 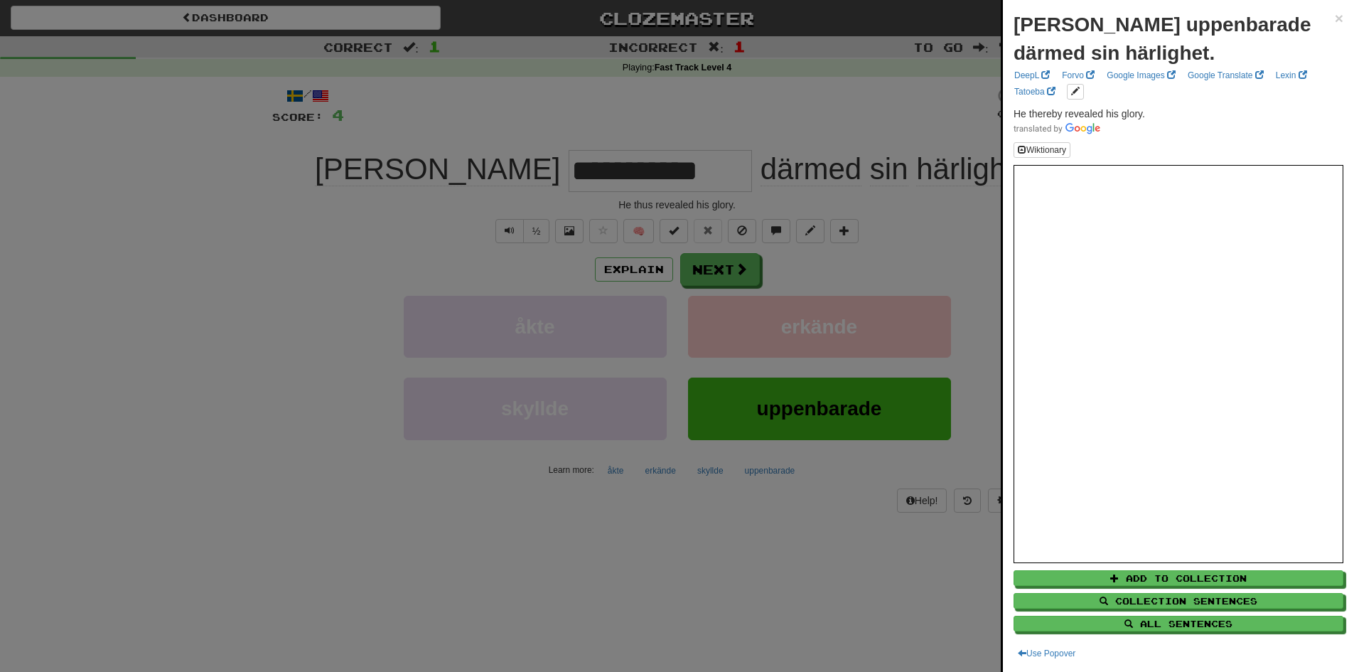 I want to click on a: Tatoeba, so click(x=1035, y=92).